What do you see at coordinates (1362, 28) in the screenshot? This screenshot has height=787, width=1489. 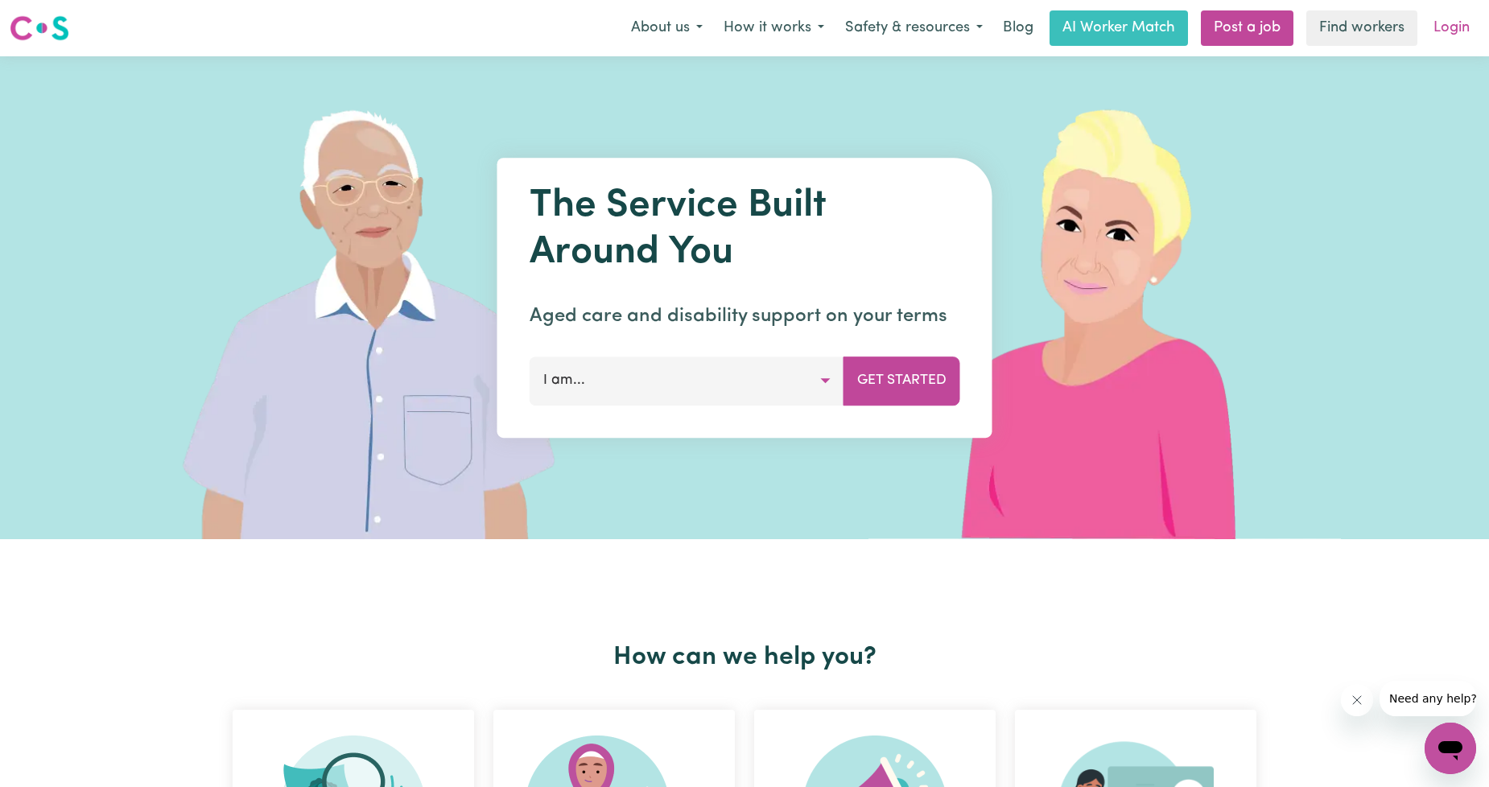 I see `a: Find workers` at bounding box center [1362, 28].